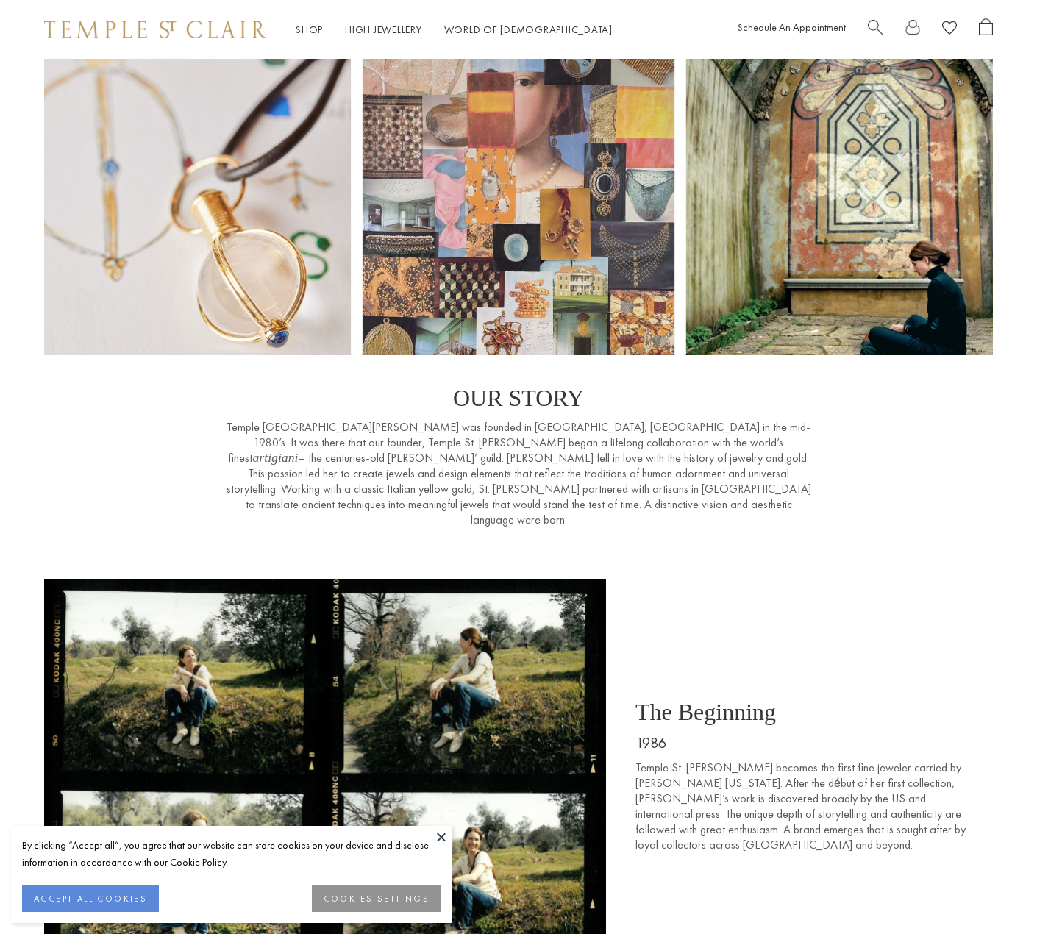 This screenshot has width=1037, height=934. I want to click on div: By clicking “Accept all”, you agree that our website can store cookies on your device and disclos..., so click(232, 854).